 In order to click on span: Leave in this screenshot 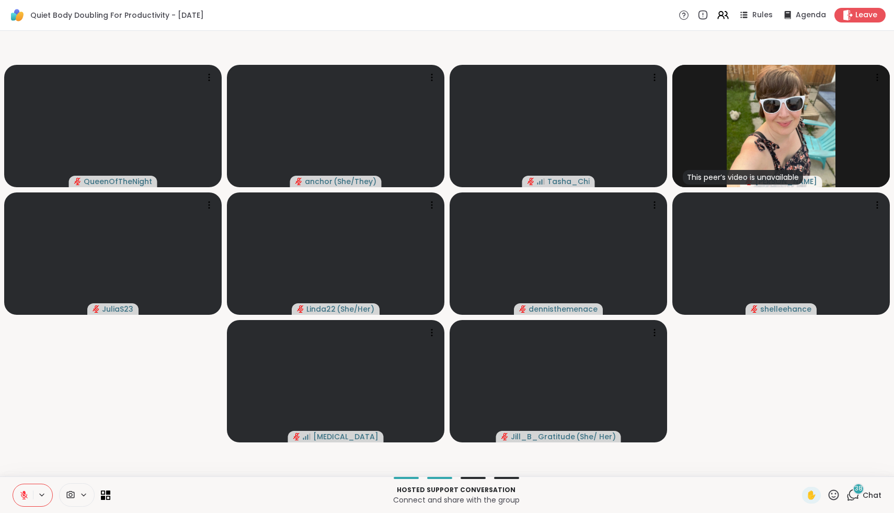, I will do `click(867, 15)`.